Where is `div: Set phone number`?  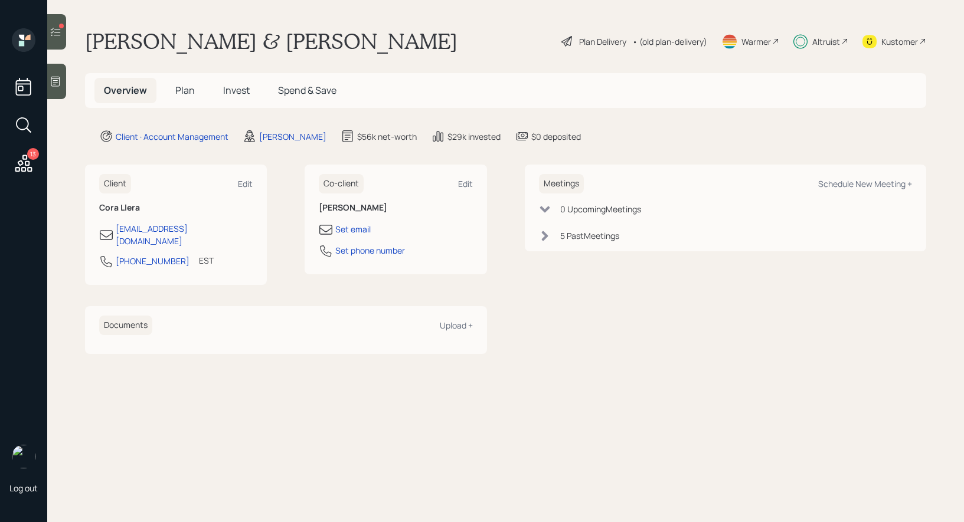
div: Set phone number is located at coordinates (370, 250).